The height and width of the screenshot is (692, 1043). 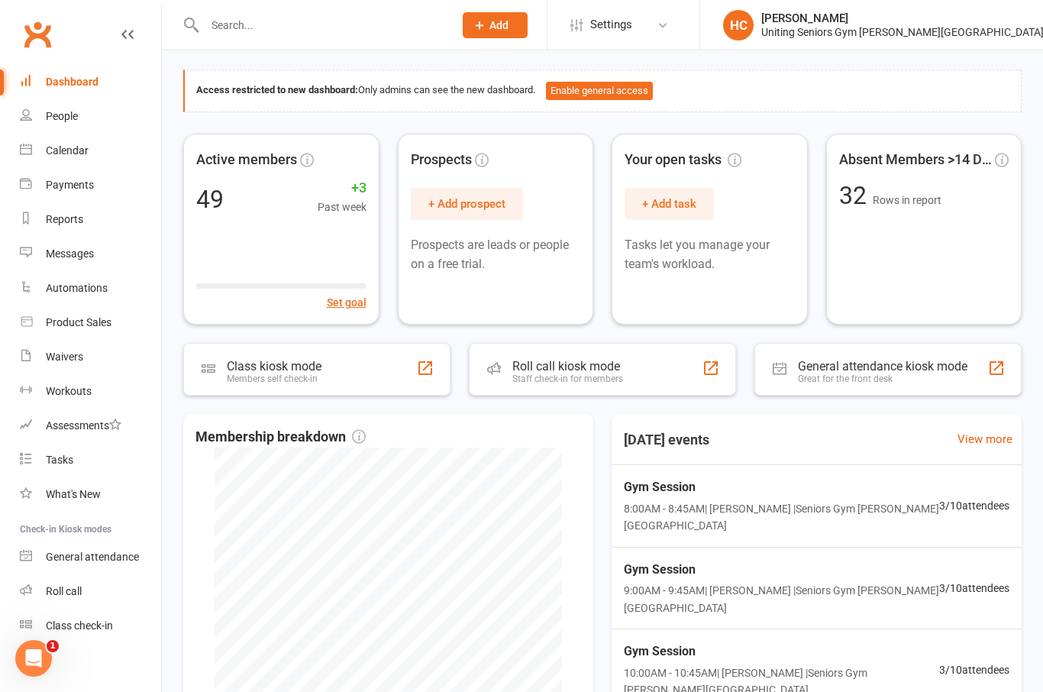 What do you see at coordinates (882, 379) in the screenshot?
I see `div: Great for the front desk` at bounding box center [882, 379].